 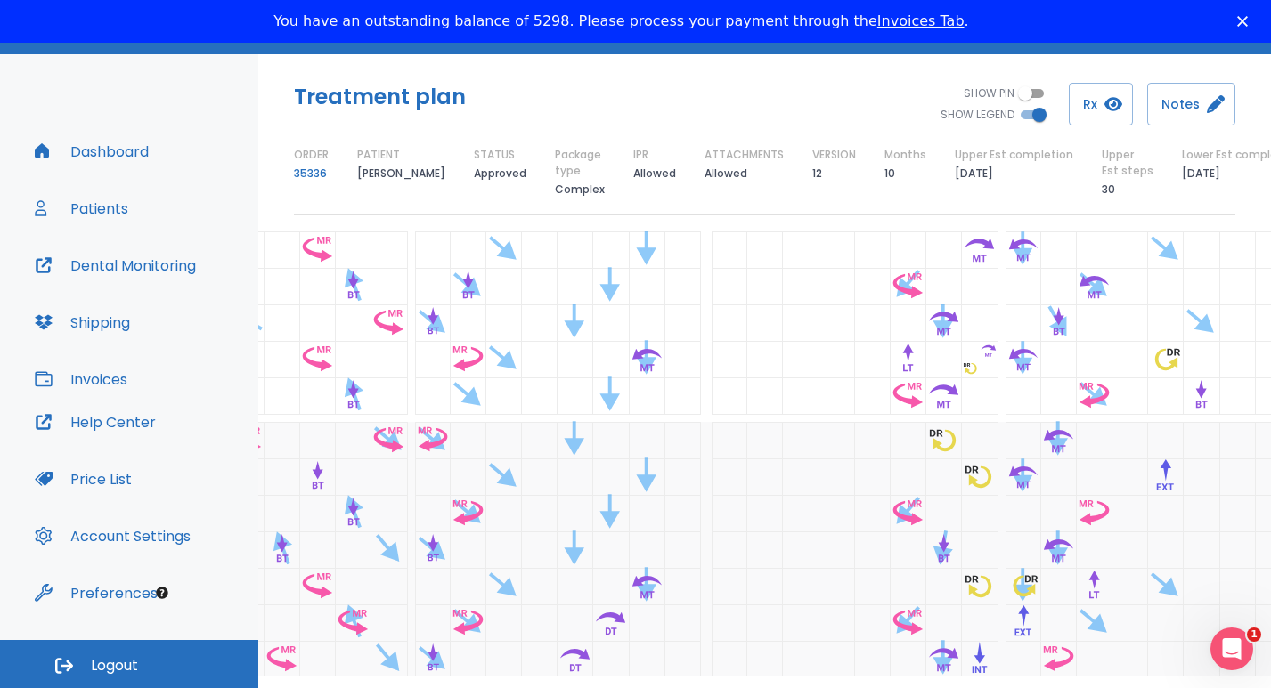 What do you see at coordinates (1254, 635) in the screenshot?
I see `span: 1` at bounding box center [1254, 635].